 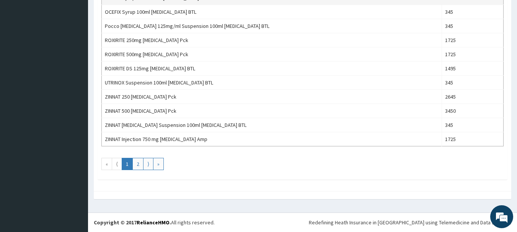 I want to click on a: Go to last page, so click(x=158, y=164).